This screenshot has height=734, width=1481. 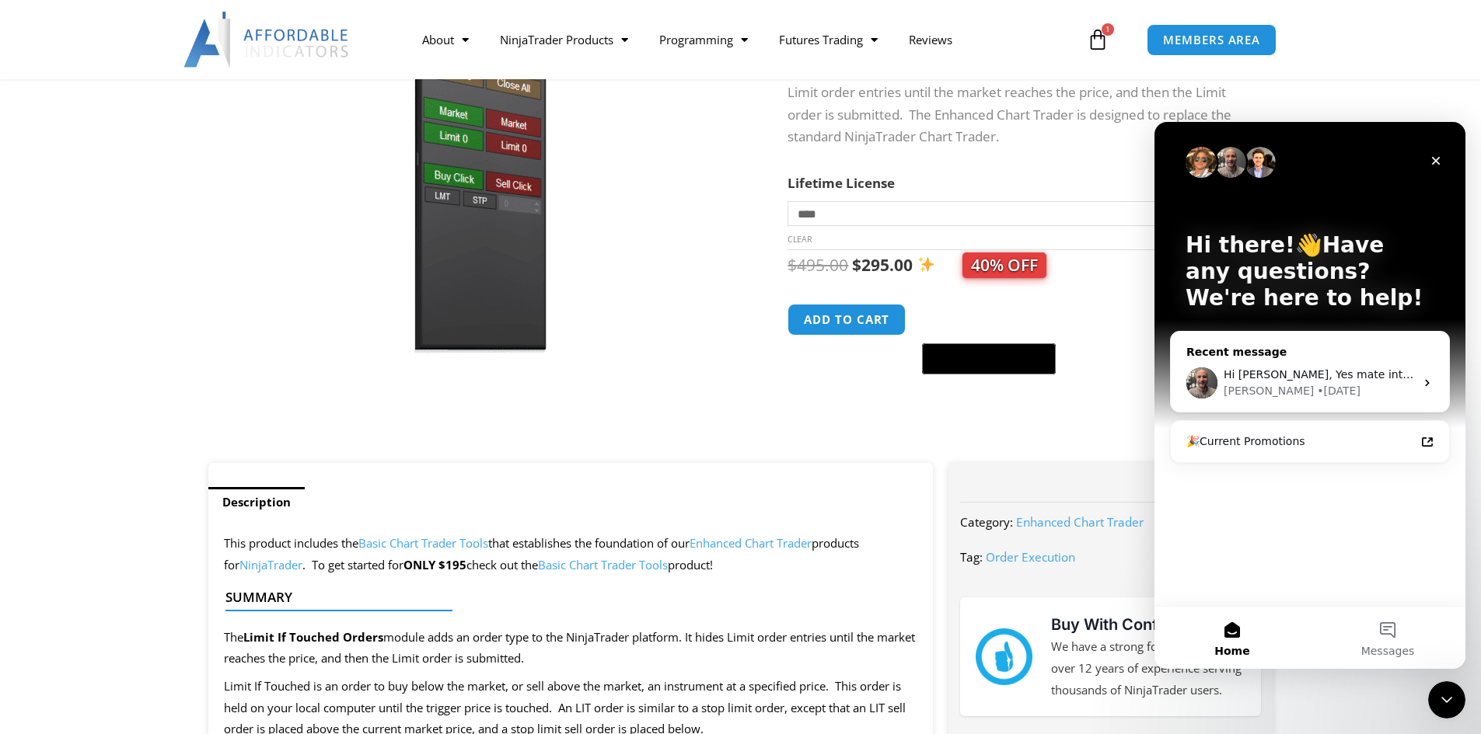 What do you see at coordinates (267, 40) in the screenshot?
I see `img: LogoAI | Affordable Indicators – NinjaTrader` at bounding box center [267, 40].